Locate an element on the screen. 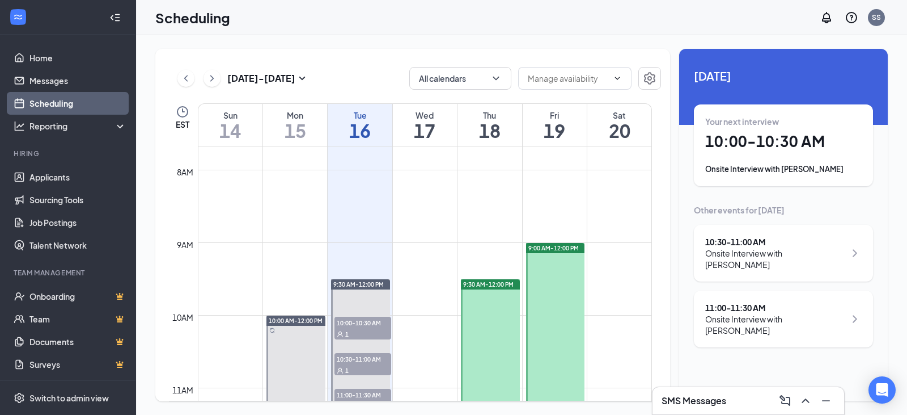  svg: Minimize is located at coordinates (826, 400).